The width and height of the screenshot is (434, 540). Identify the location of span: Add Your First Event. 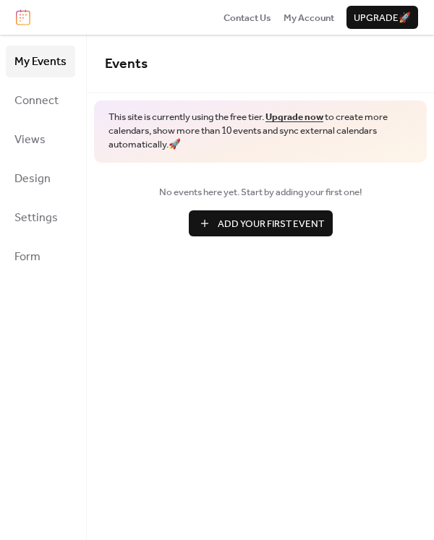
(271, 224).